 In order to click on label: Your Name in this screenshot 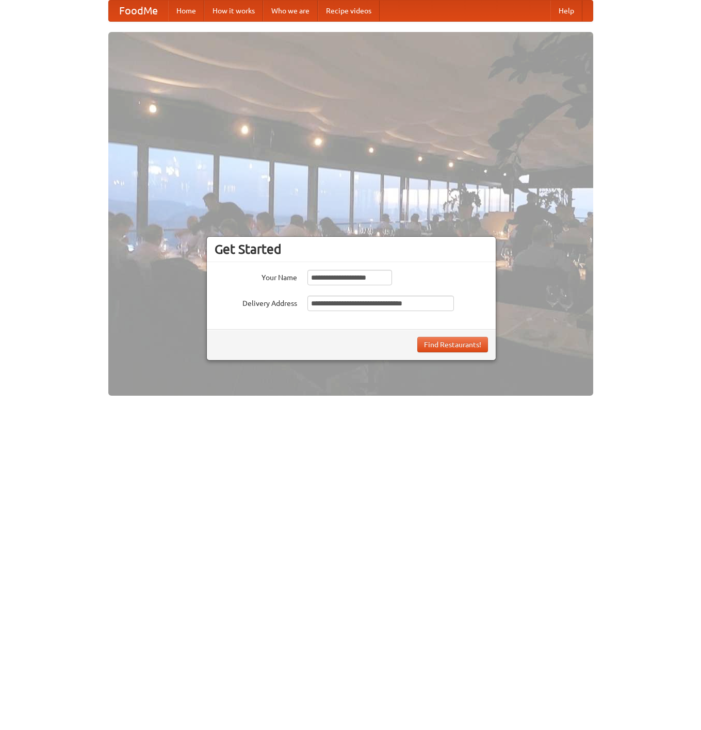, I will do `click(256, 276)`.